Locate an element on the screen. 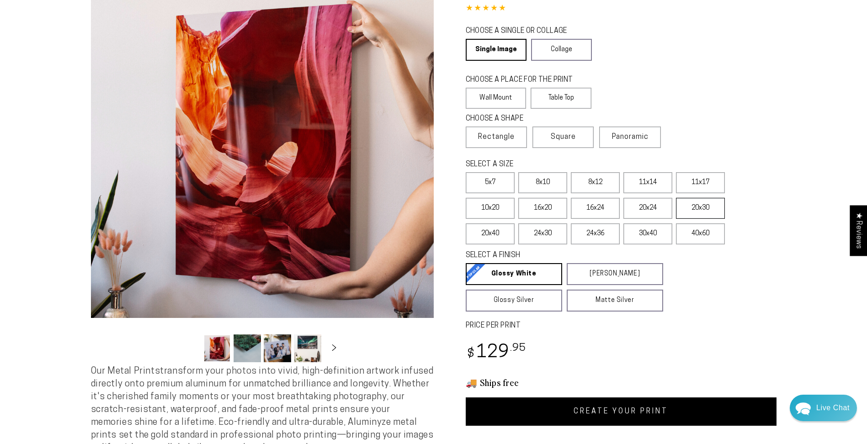 This screenshot has height=444, width=867. div: Click to open Judge.me floating reviews tab is located at coordinates (858, 230).